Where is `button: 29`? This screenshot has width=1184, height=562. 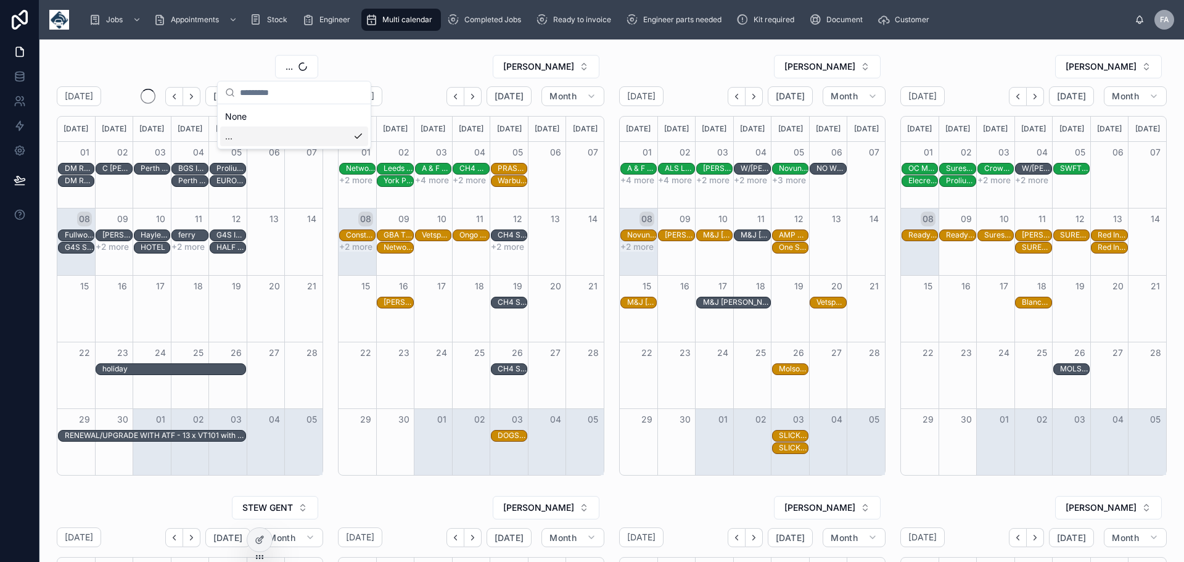
button: 29 is located at coordinates (366, 419).